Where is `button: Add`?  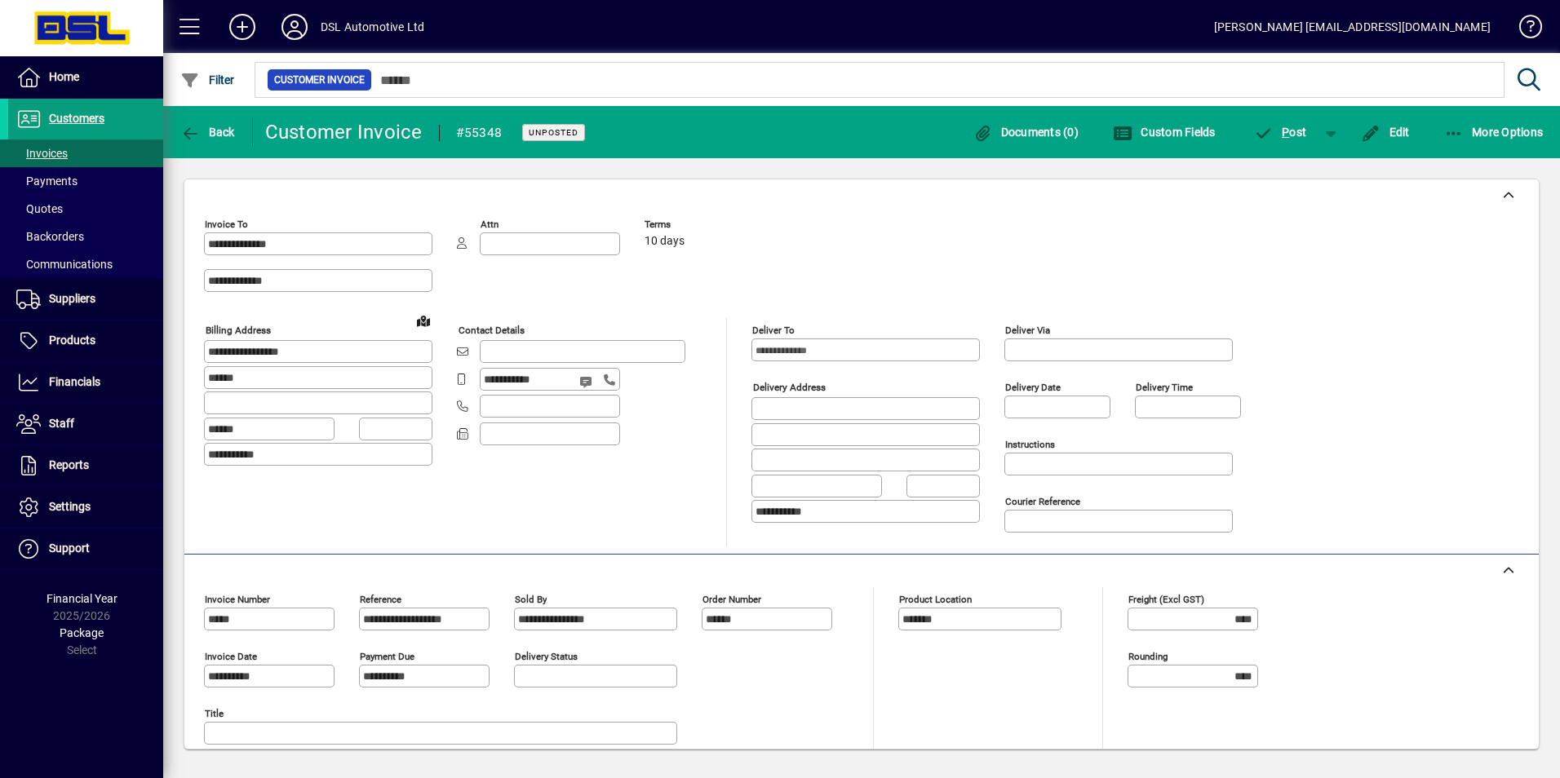 button: Add is located at coordinates (242, 27).